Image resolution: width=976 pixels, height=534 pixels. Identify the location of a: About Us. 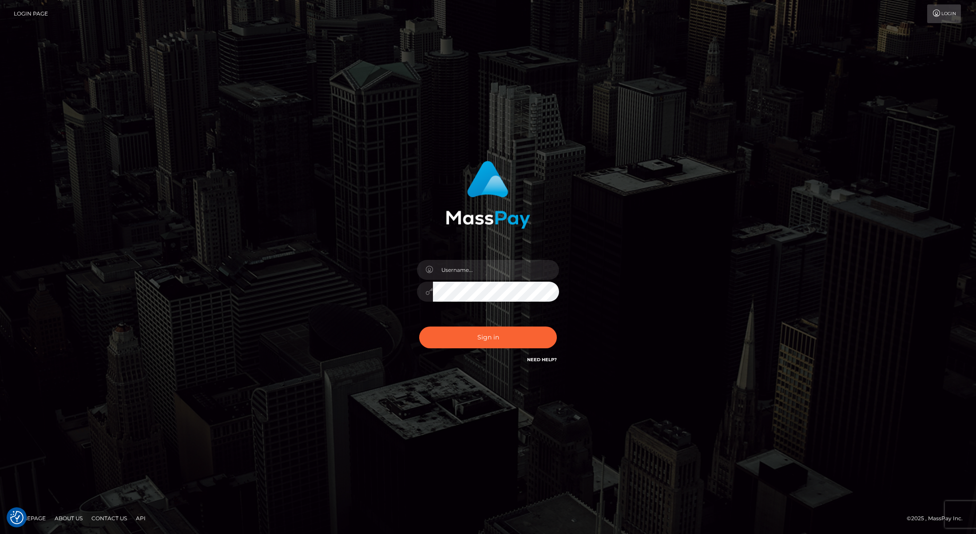
(68, 518).